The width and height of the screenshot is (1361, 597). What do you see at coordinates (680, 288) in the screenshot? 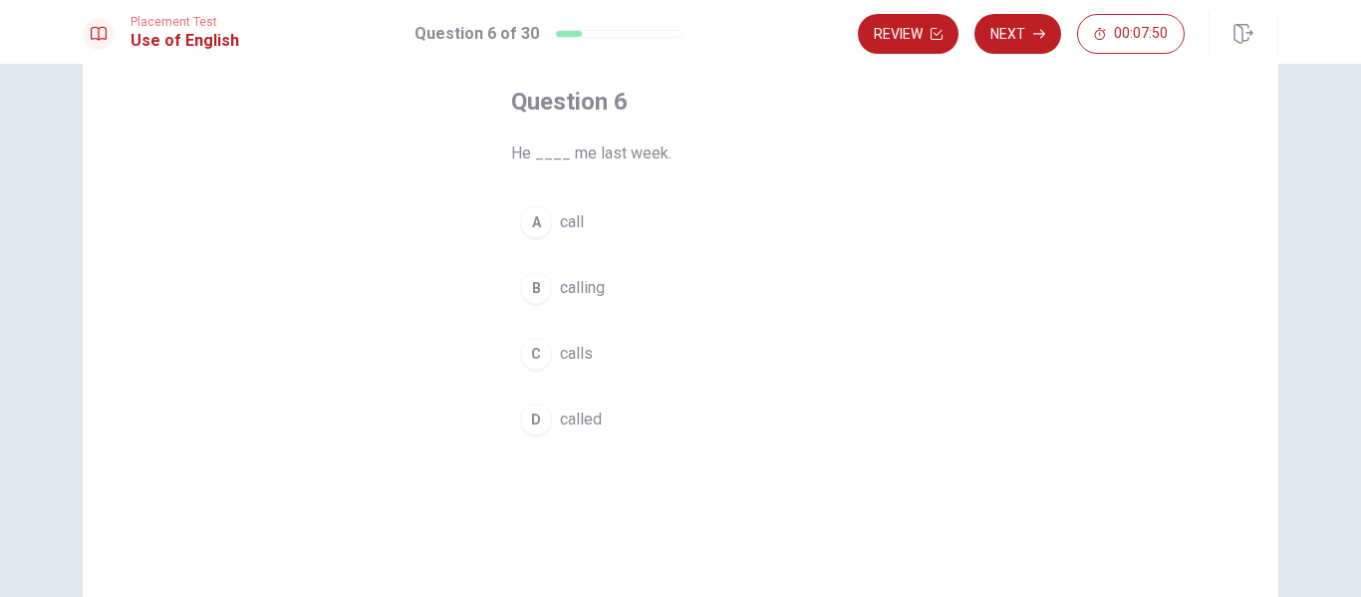
I see `button: Bcalling` at bounding box center [680, 288].